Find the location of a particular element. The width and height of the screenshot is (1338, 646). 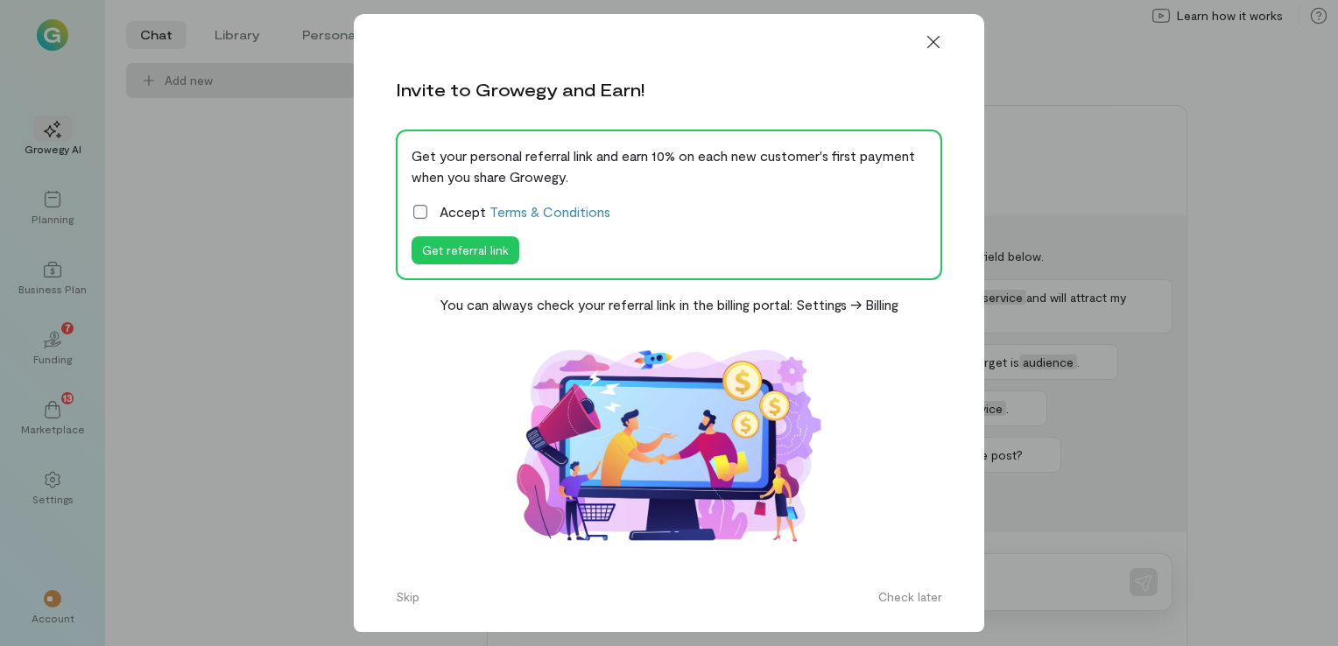

button: Check later is located at coordinates (910, 597).